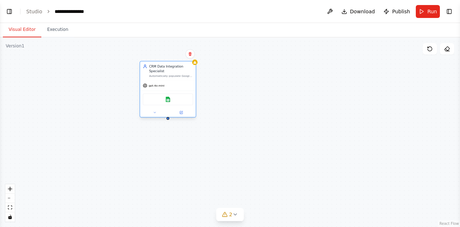  Describe the element at coordinates (171, 68) in the screenshot. I see `div: CRM Data Integration Specialist` at that location.